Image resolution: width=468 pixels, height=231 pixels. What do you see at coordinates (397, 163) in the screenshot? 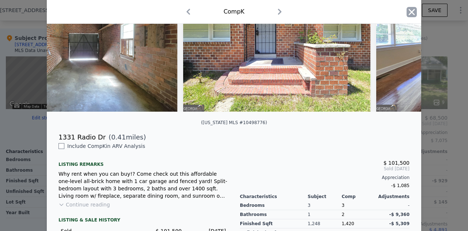
I see `span: $ 101,500` at bounding box center [397, 163].